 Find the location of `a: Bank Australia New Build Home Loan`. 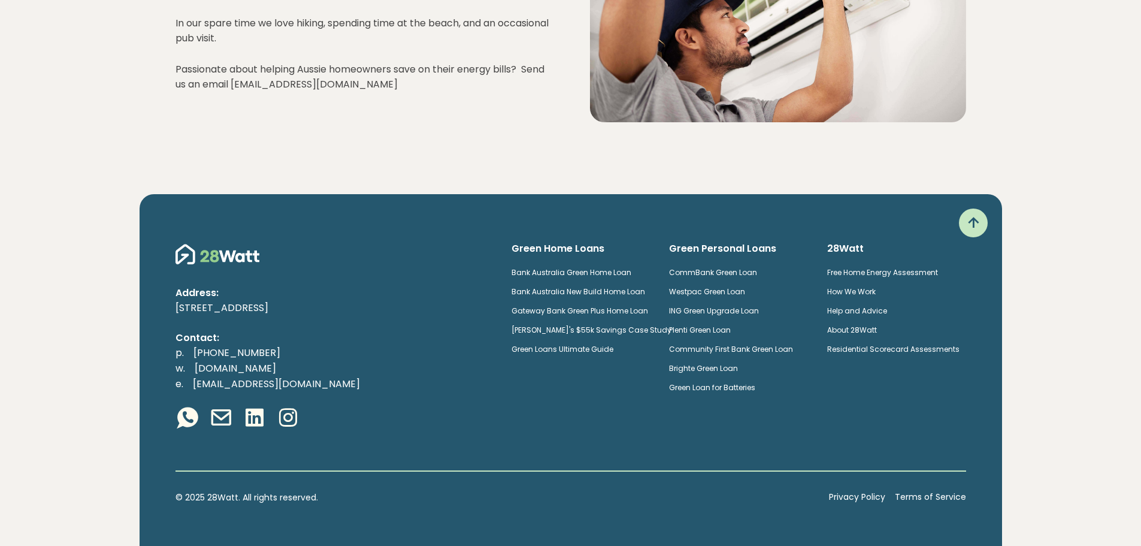

a: Bank Australia New Build Home Loan is located at coordinates (578, 291).